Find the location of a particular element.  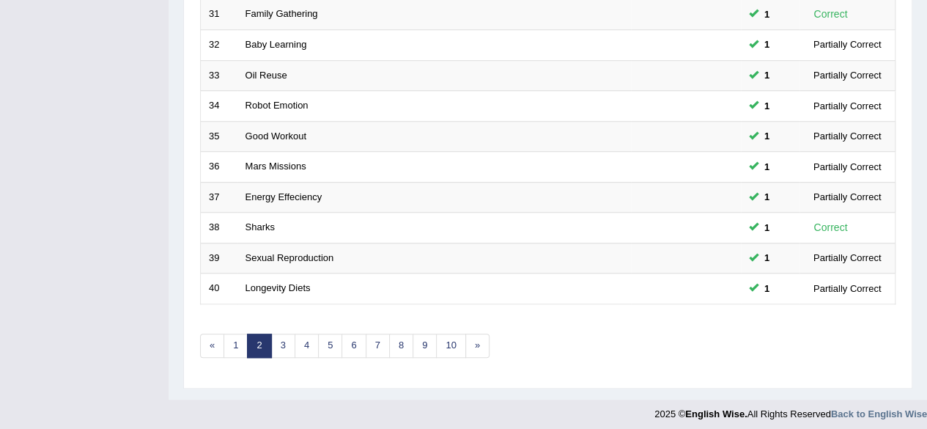

a: Longevity Diets is located at coordinates (278, 287).